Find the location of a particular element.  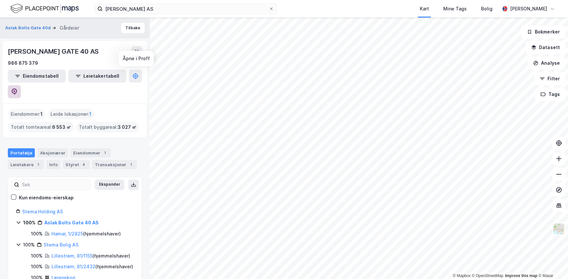

div: Totalt byggareal : is located at coordinates (107, 127).